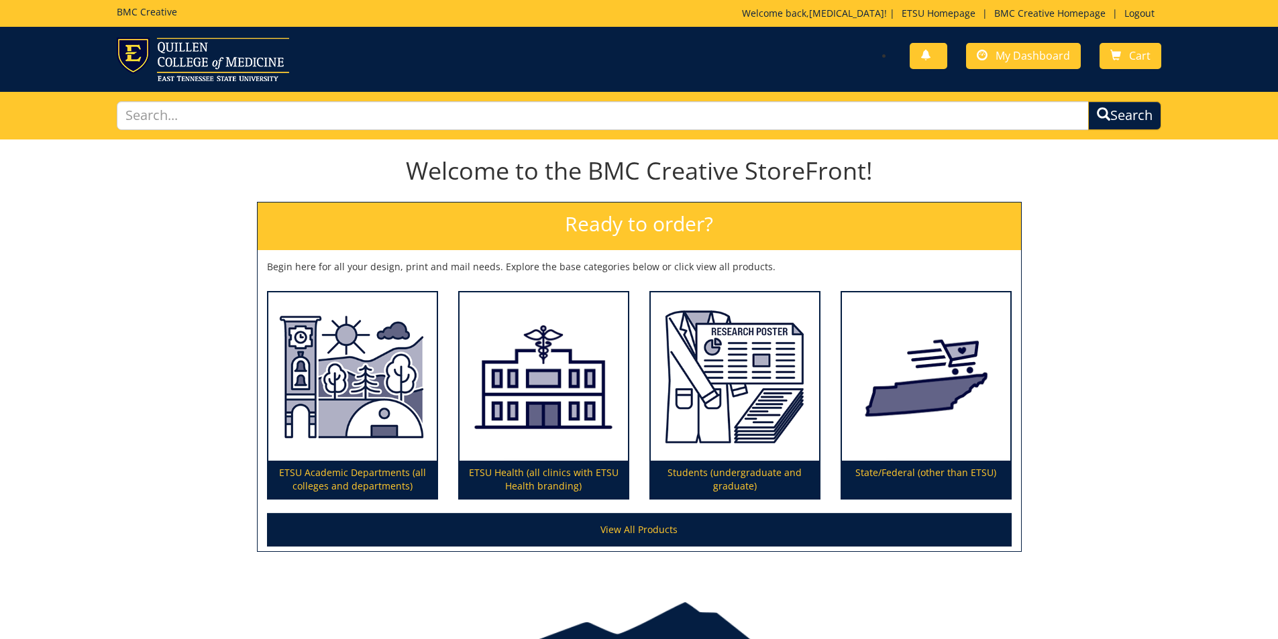 The height and width of the screenshot is (639, 1278). What do you see at coordinates (1140, 56) in the screenshot?
I see `span: Cart` at bounding box center [1140, 56].